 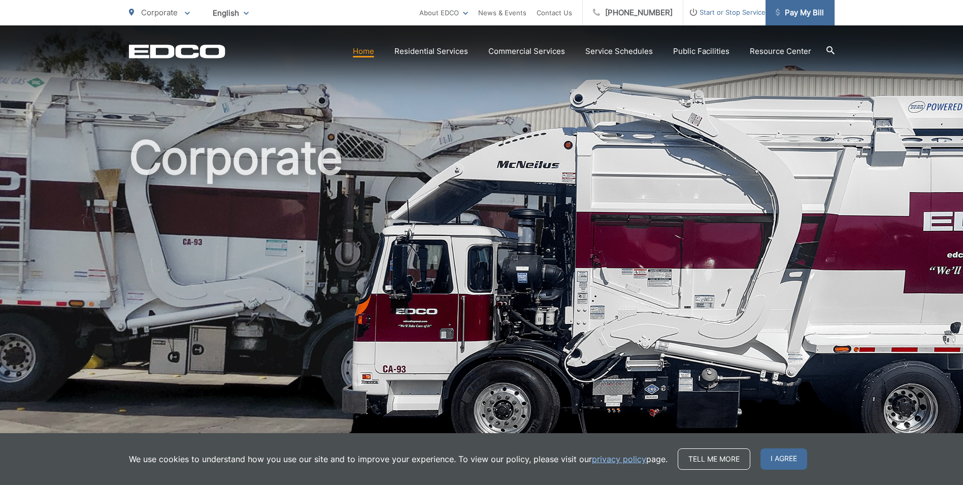 What do you see at coordinates (364, 51) in the screenshot?
I see `a: Home` at bounding box center [364, 51].